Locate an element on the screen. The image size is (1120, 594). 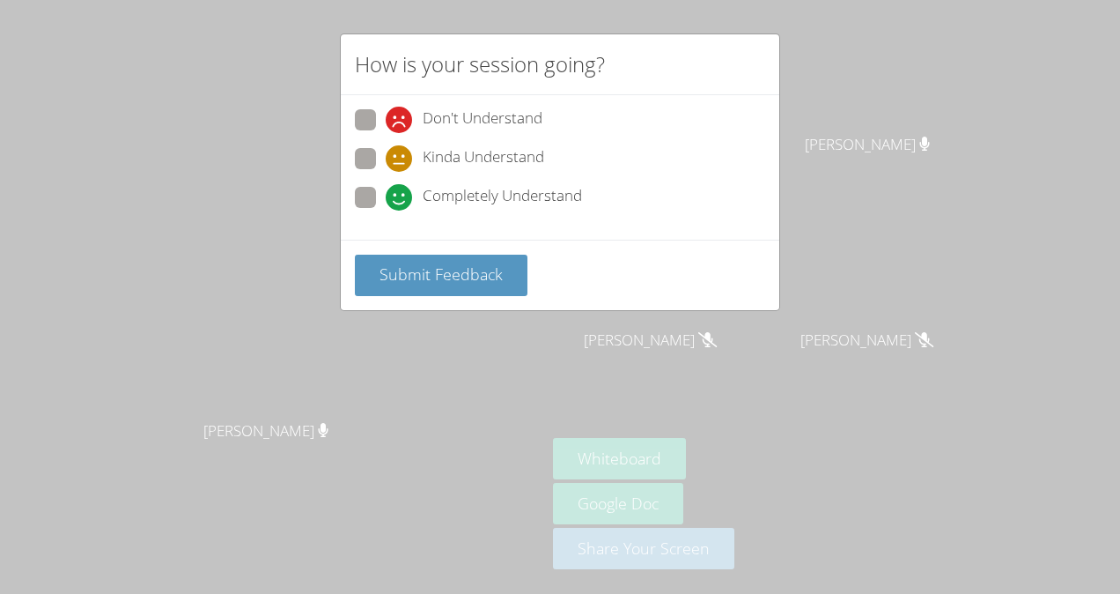
span: Kinda Understand is located at coordinates (483, 159).